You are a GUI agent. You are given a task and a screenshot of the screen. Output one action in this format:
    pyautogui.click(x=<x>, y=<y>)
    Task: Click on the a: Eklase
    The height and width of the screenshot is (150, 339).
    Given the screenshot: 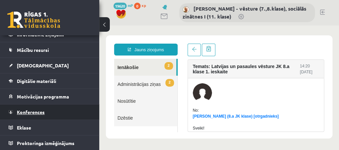 What is the action you would take?
    pyautogui.click(x=50, y=128)
    